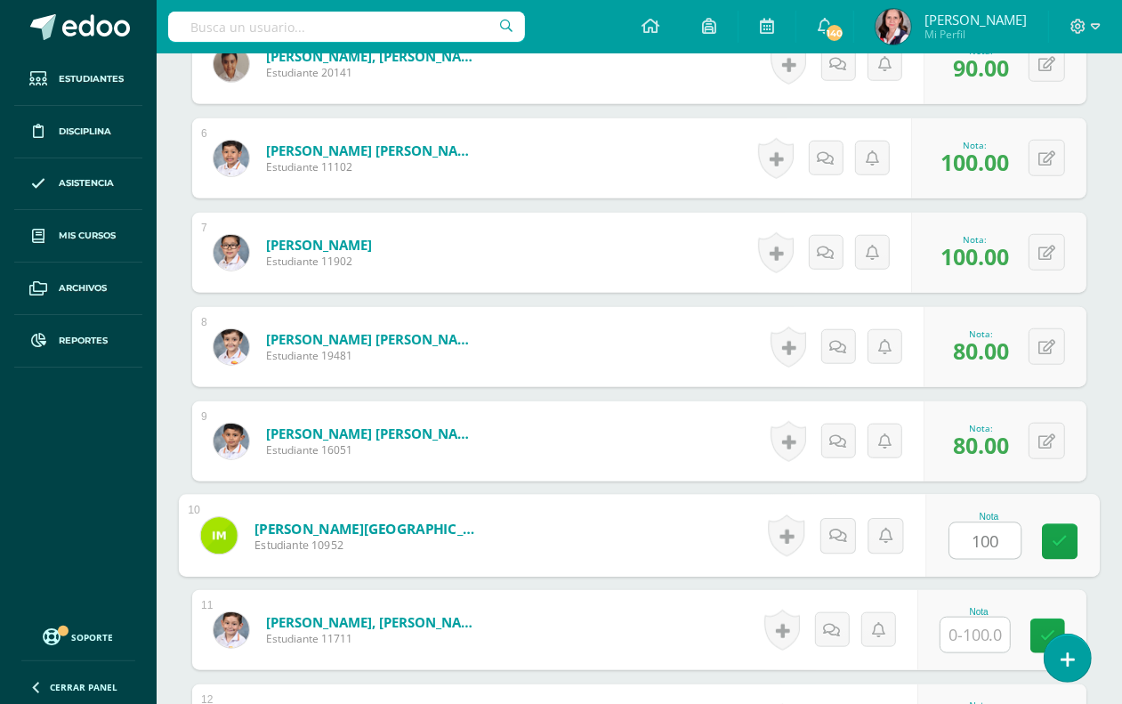 This screenshot has width=1122, height=704. What do you see at coordinates (91, 79) in the screenshot?
I see `span: Estudiantes` at bounding box center [91, 79].